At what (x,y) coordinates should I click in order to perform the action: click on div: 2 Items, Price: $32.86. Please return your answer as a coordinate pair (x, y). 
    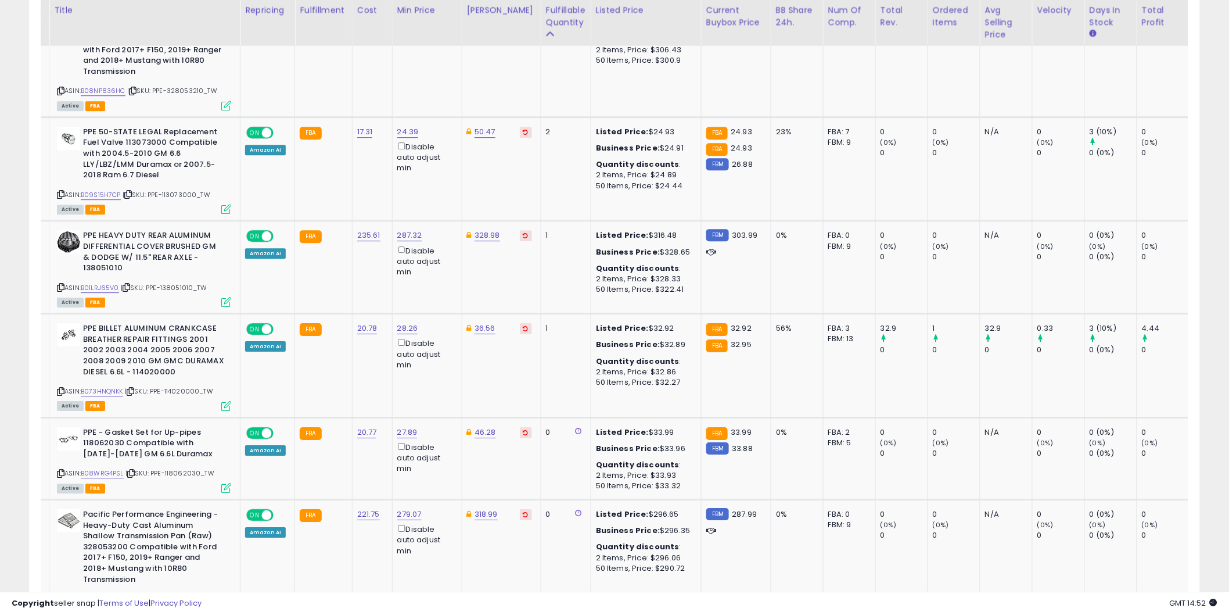
    Looking at the image, I should click on (644, 372).